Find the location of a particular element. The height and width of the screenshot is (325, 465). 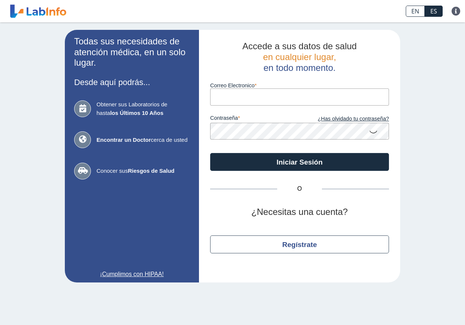

label: Correo Electronico is located at coordinates (300, 85).